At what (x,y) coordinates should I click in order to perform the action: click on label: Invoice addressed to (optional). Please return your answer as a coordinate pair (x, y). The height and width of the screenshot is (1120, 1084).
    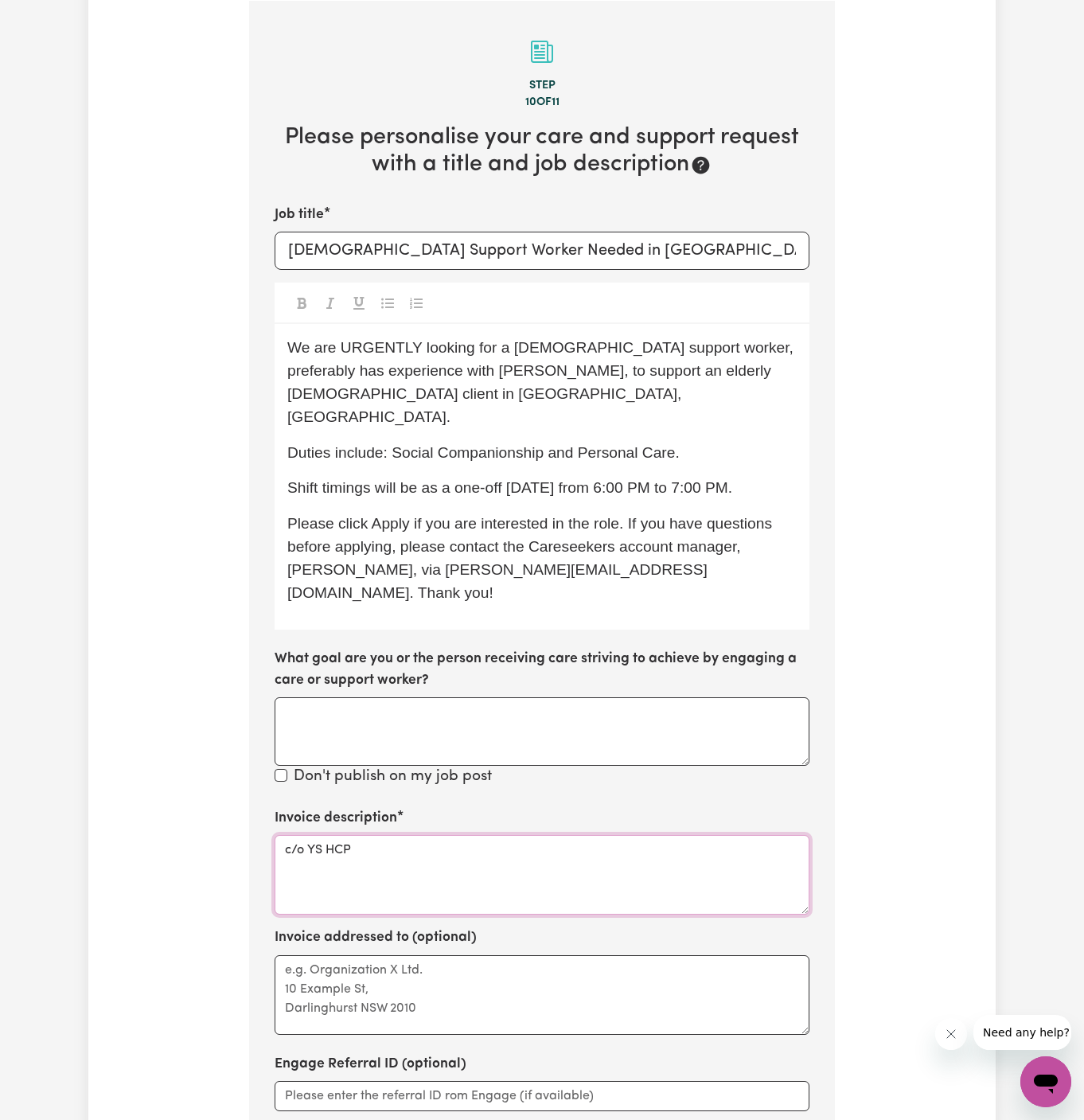
    Looking at the image, I should click on (376, 938).